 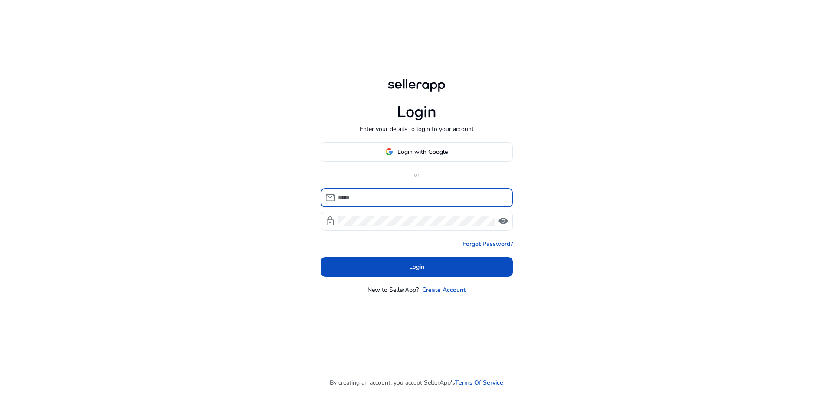 I want to click on p: New to SellerApp?, so click(x=393, y=290).